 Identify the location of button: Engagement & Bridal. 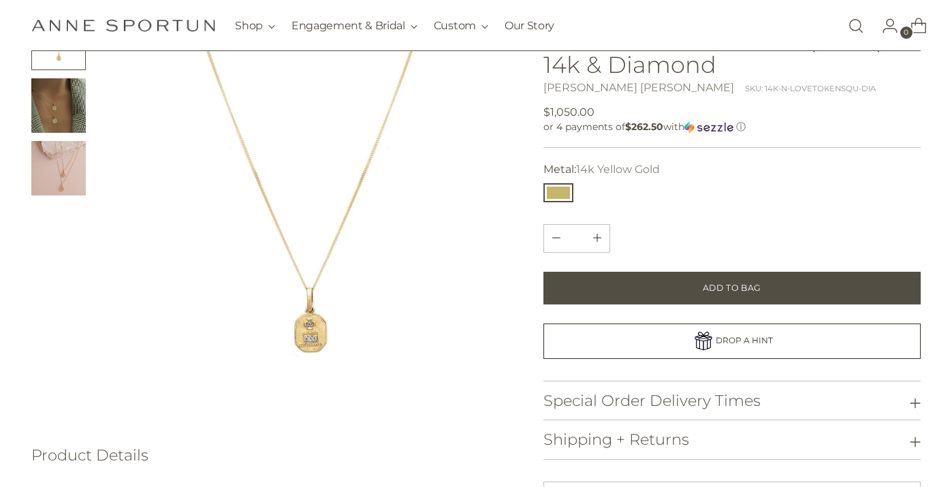
(354, 26).